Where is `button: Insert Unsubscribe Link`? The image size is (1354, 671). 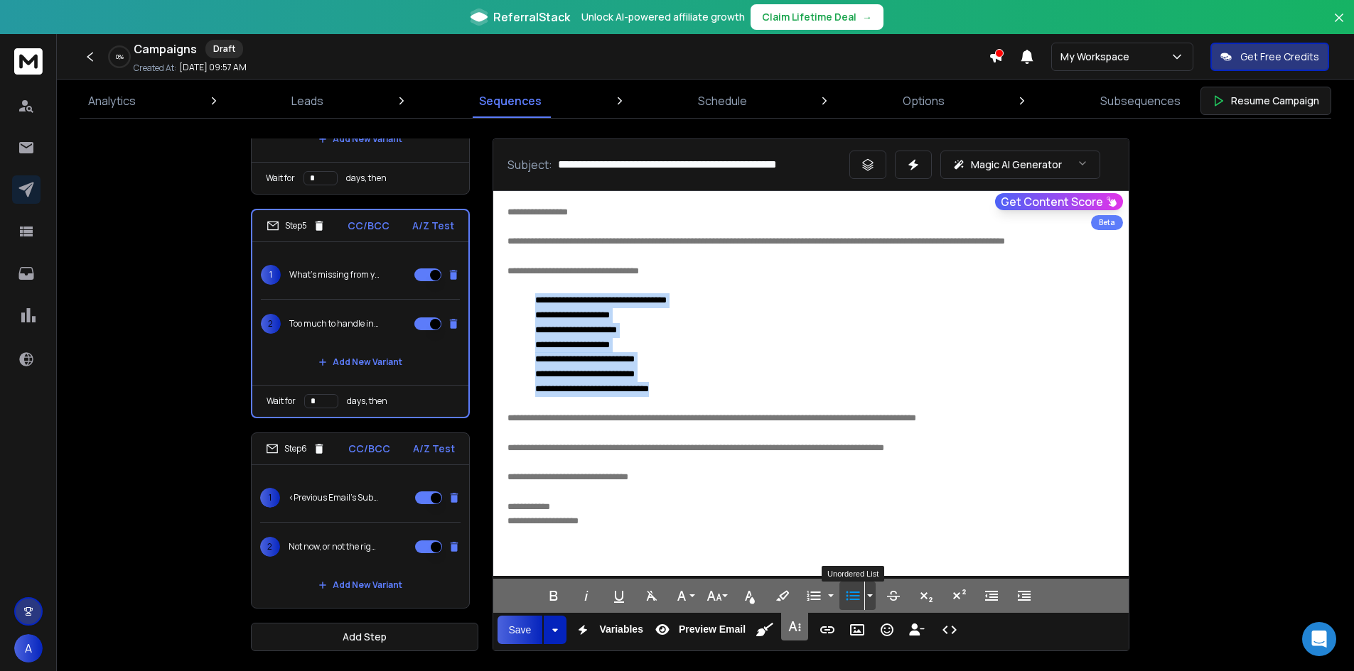 button: Insert Unsubscribe Link is located at coordinates (917, 630).